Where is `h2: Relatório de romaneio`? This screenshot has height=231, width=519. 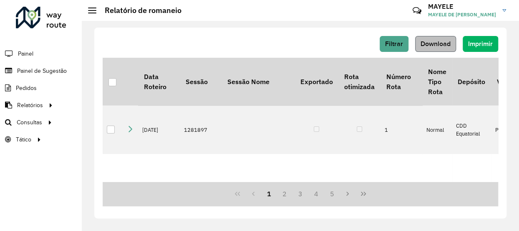 h2: Relatório de romaneio is located at coordinates (139, 10).